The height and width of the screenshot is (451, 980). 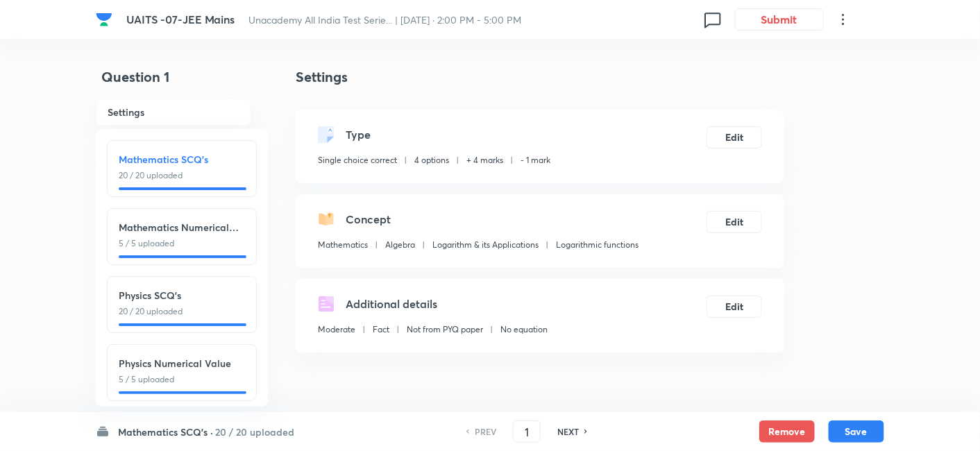 What do you see at coordinates (174, 83) in the screenshot?
I see `h4: Question 1` at bounding box center [174, 83].